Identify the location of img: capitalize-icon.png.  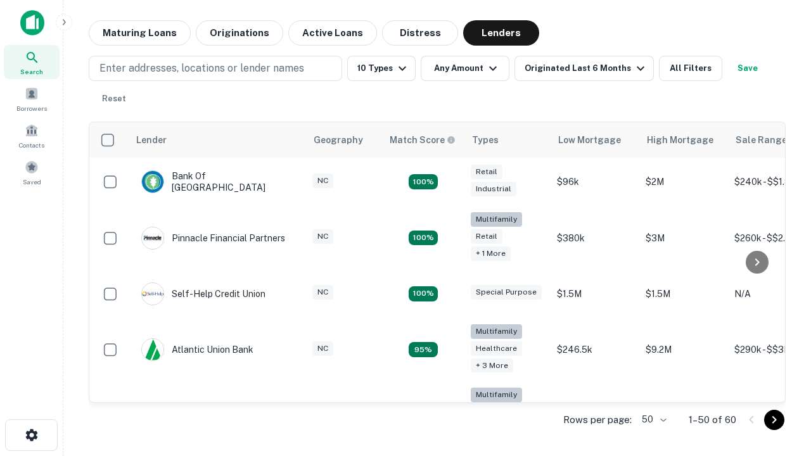
(32, 23).